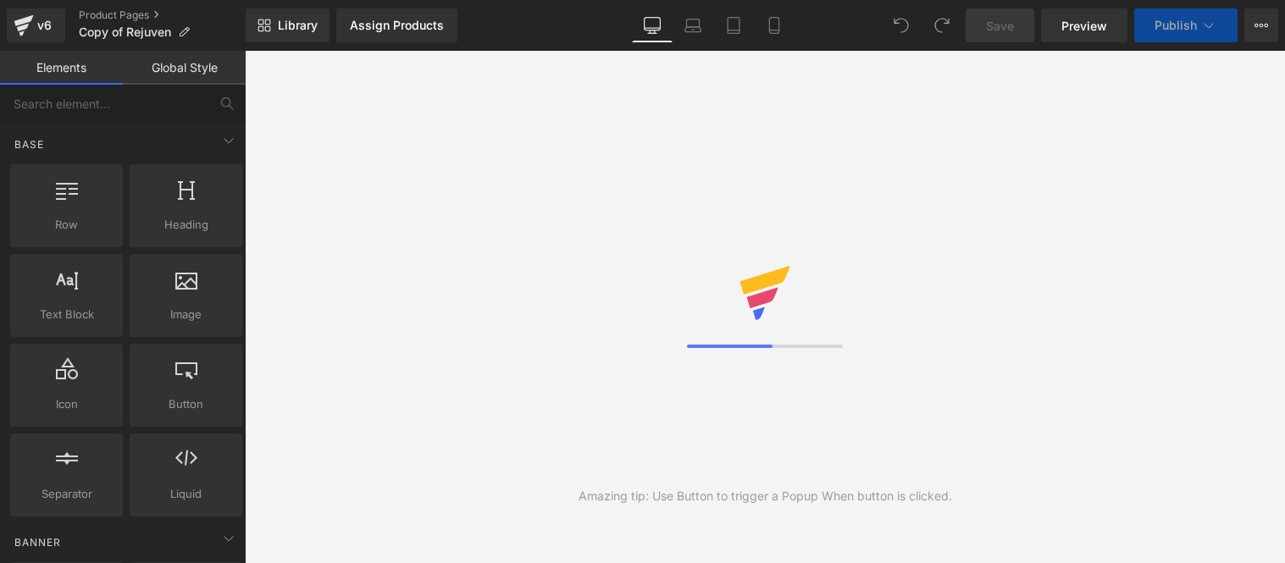  I want to click on span: Heading, so click(186, 225).